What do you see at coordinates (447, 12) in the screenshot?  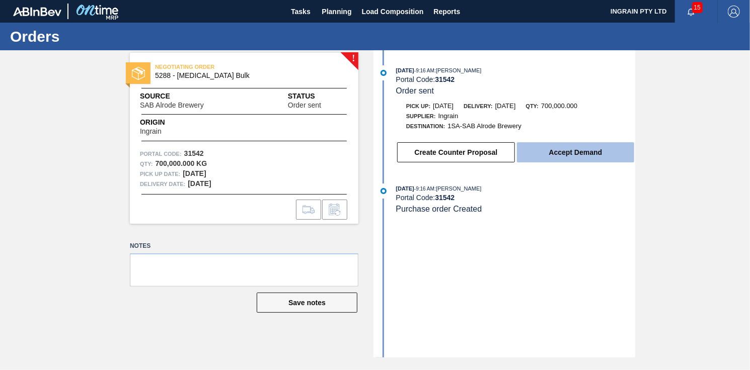 I see `span: Reports` at bounding box center [447, 12].